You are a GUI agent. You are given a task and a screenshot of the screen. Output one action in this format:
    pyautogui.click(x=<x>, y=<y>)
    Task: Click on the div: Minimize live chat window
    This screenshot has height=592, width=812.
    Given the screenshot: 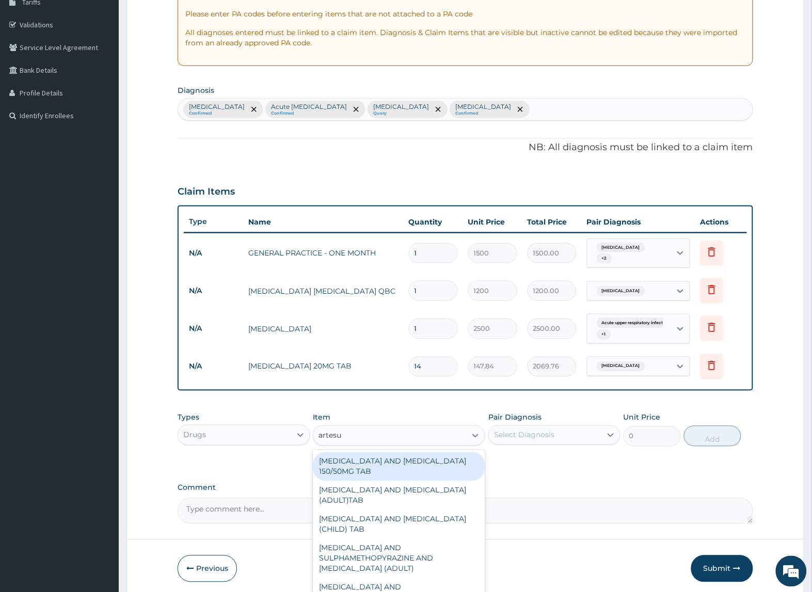 What is the action you would take?
    pyautogui.click(x=182, y=18)
    